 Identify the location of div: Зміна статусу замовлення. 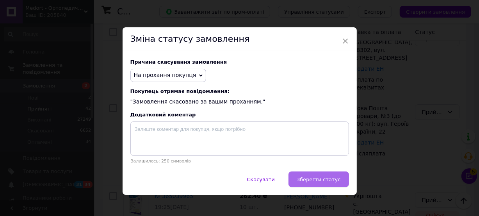
(240, 39).